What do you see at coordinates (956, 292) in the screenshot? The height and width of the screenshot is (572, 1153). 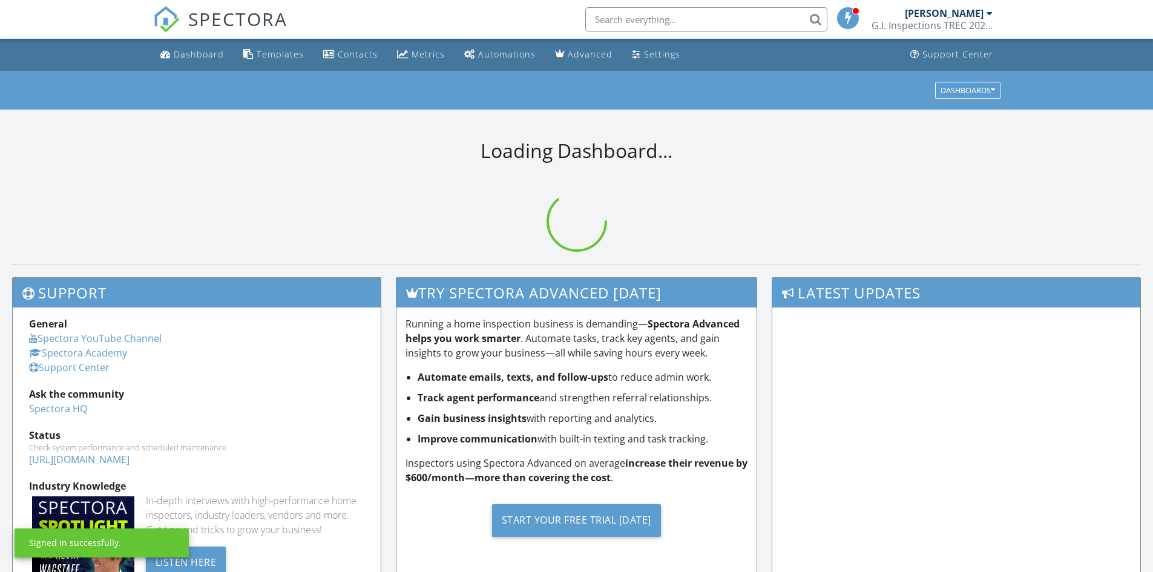 I see `h3: Latest Updates` at bounding box center [956, 292].